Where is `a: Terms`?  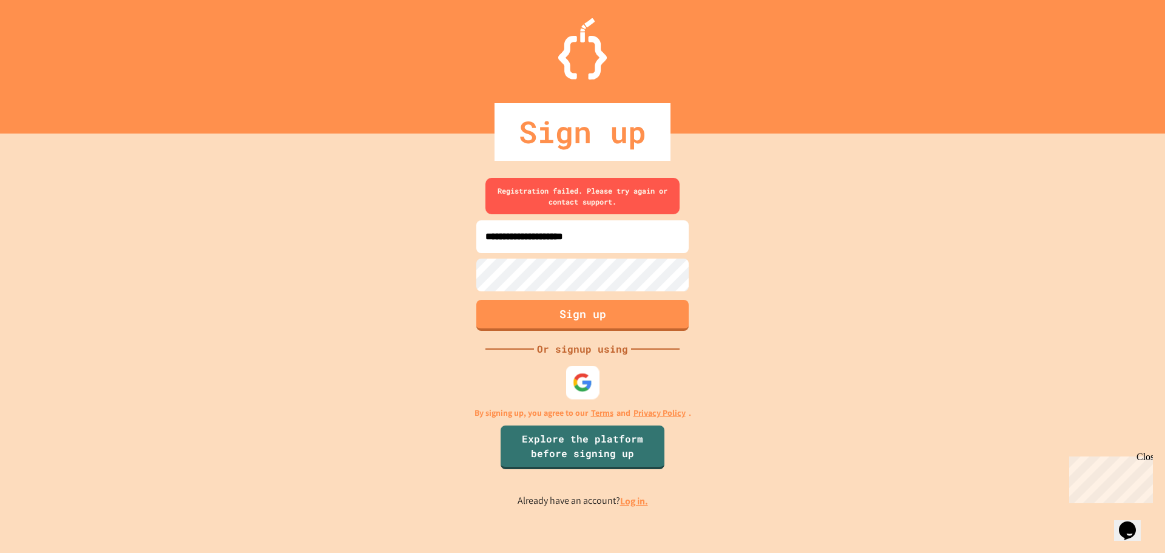 a: Terms is located at coordinates (602, 413).